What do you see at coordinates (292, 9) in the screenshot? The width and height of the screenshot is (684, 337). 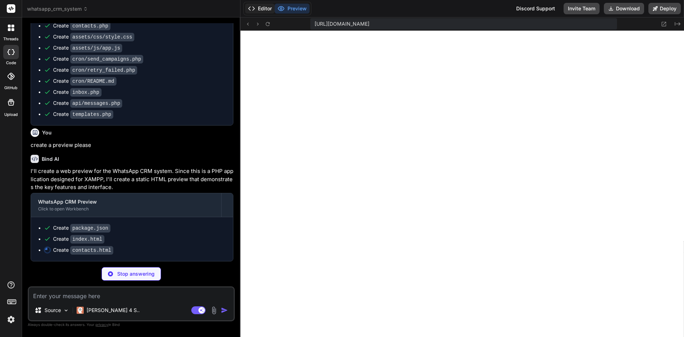 I see `button: Preview` at bounding box center [292, 9].